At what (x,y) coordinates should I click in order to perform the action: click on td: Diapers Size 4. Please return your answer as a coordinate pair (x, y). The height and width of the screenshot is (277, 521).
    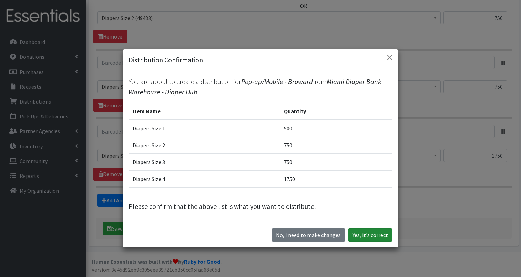
    Looking at the image, I should click on (204, 179).